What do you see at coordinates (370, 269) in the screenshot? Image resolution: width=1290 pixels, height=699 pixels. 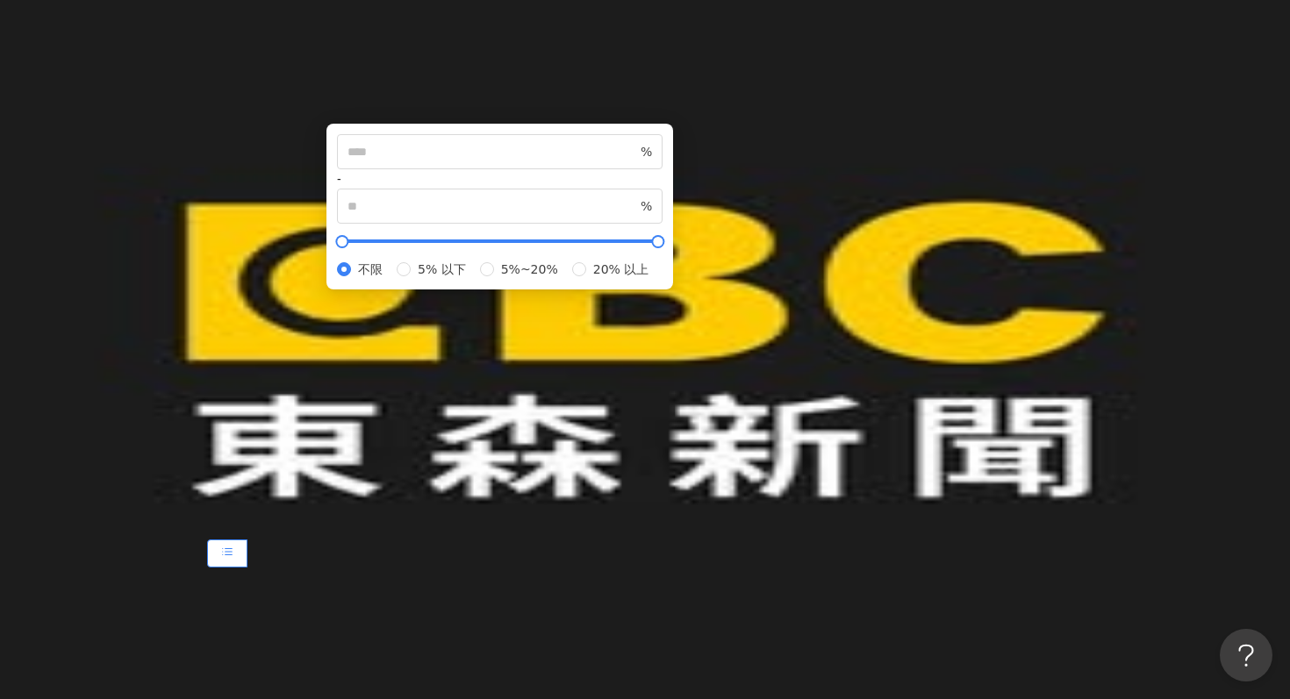 I see `span: 不限` at bounding box center [370, 269].